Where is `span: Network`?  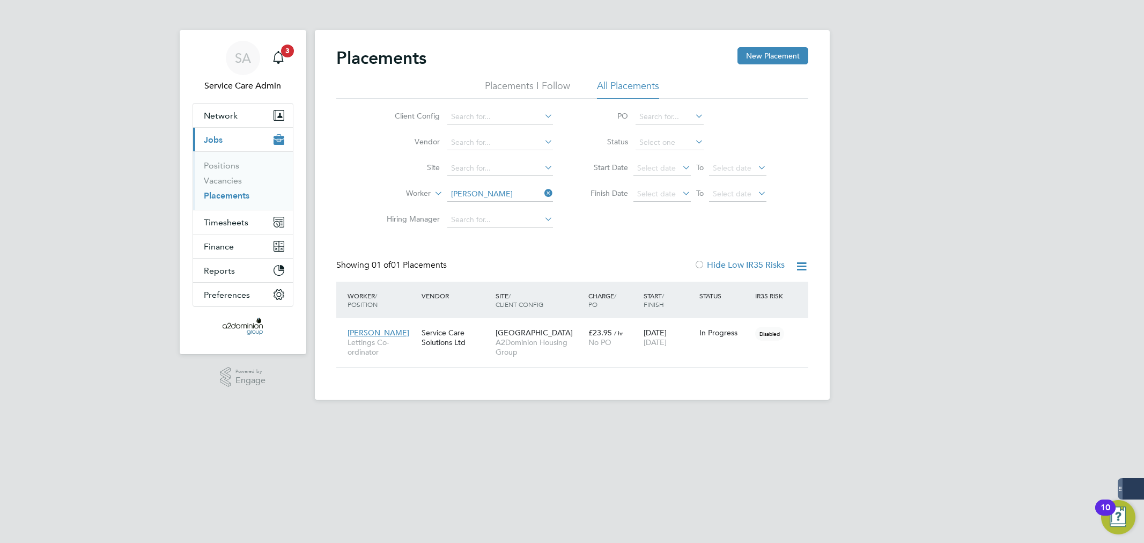
span: Network is located at coordinates (220, 115).